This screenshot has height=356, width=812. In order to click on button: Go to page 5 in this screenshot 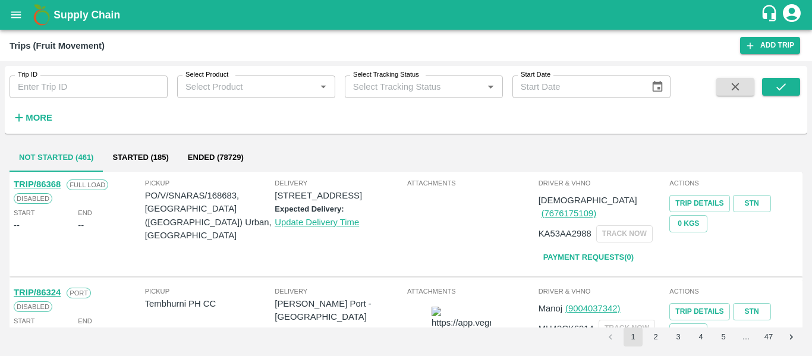, I will do `click(724, 337)`.